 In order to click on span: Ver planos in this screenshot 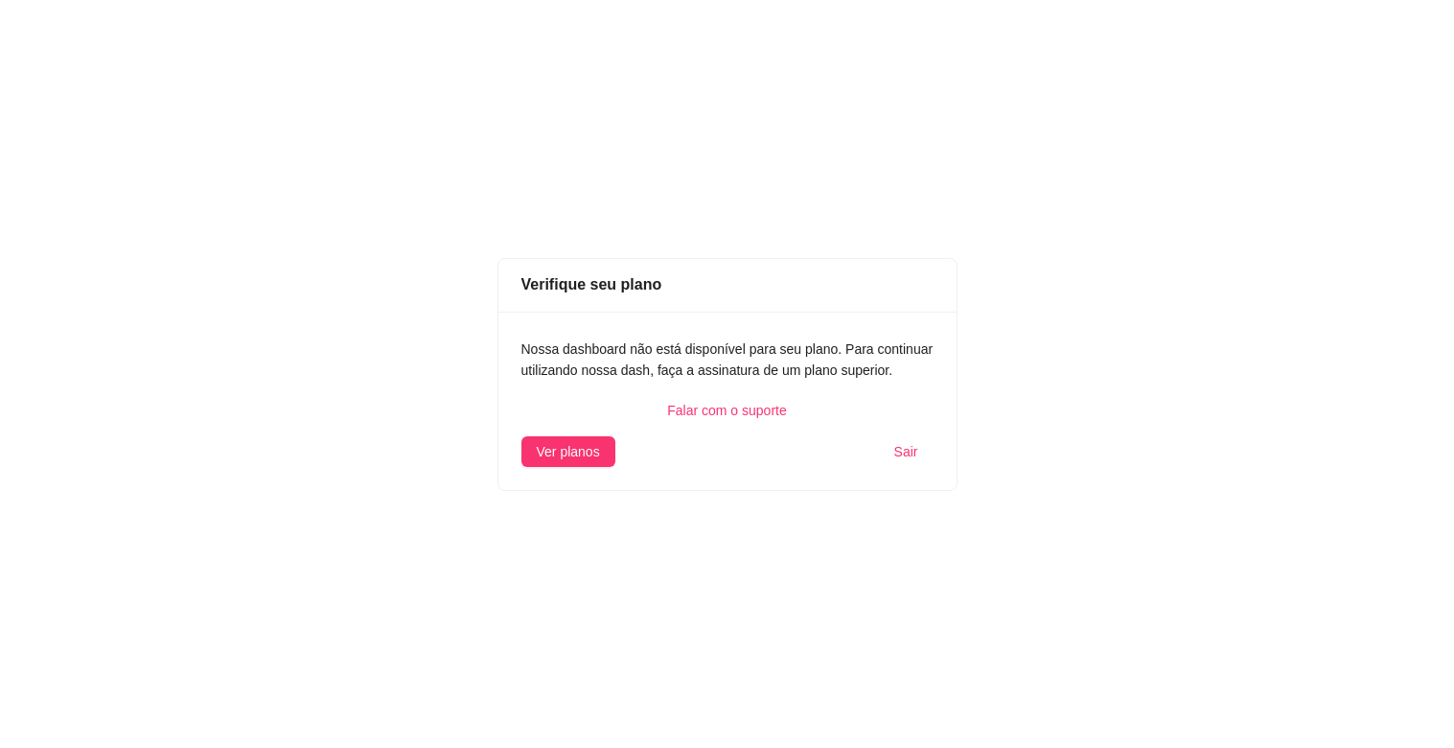, I will do `click(568, 451)`.